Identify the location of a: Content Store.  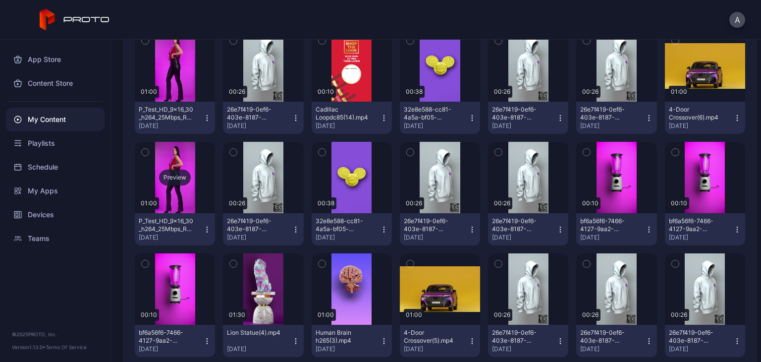
(55, 83).